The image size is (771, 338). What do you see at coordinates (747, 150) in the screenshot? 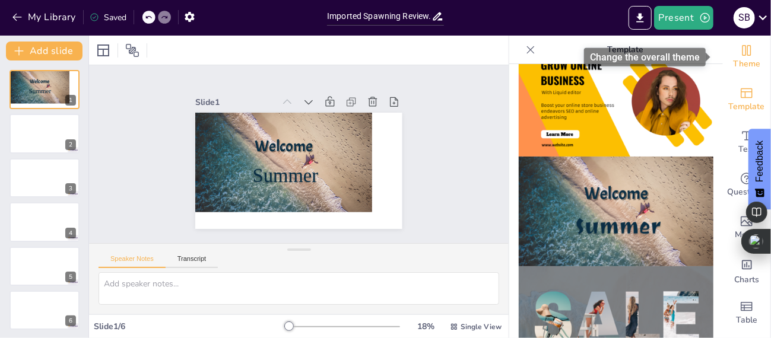
I see `span: Text` at bounding box center [747, 150].